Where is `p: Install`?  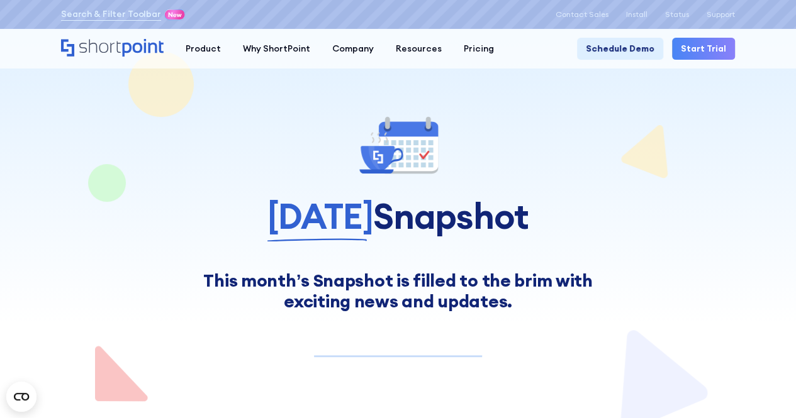 p: Install is located at coordinates (637, 14).